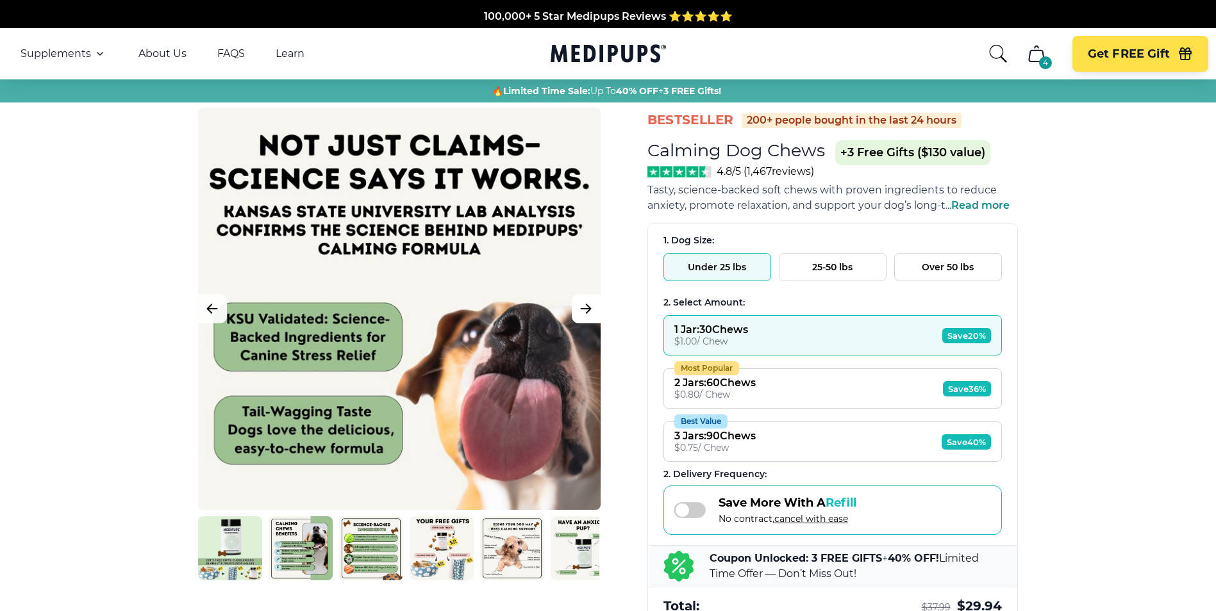  I want to click on div: $ 0.75 / Chew, so click(715, 448).